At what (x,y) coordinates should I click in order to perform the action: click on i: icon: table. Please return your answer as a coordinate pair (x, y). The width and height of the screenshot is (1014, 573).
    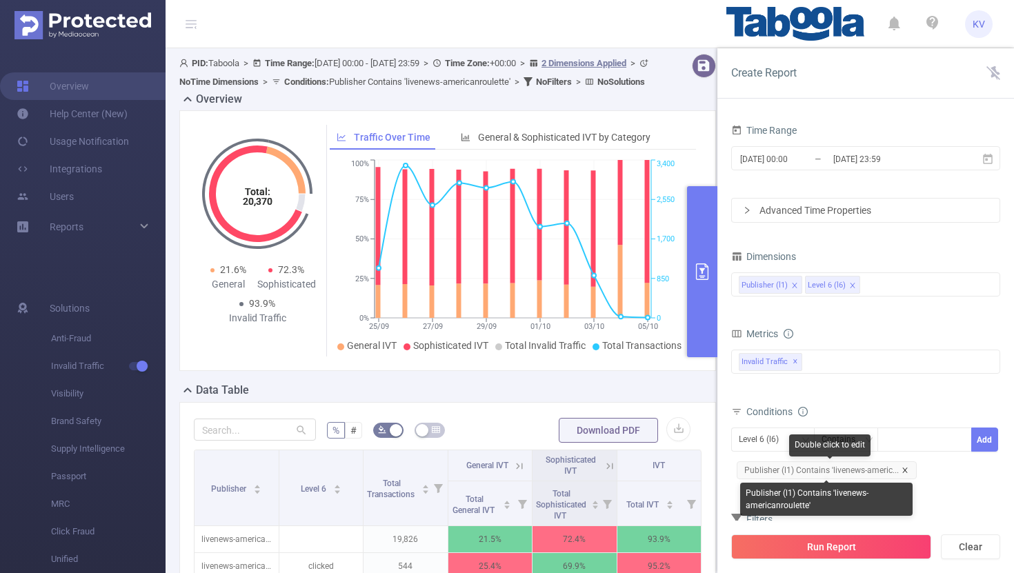
    Looking at the image, I should click on (436, 430).